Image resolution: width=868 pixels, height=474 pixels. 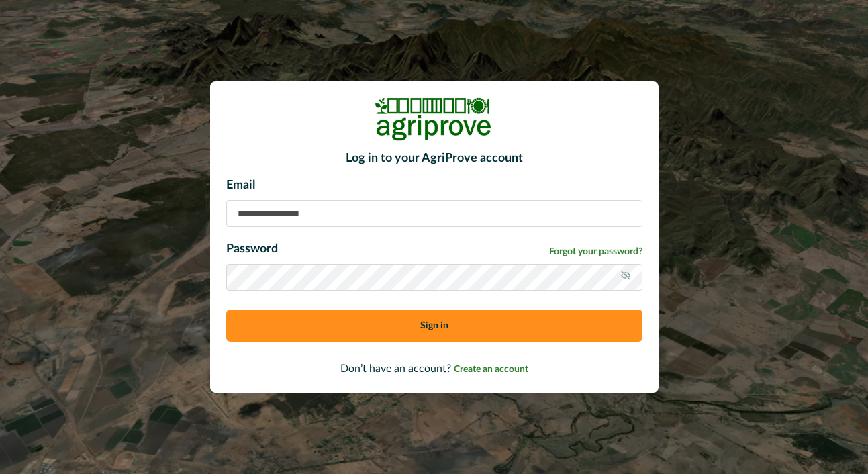 I want to click on a: Forgot your password?, so click(x=595, y=252).